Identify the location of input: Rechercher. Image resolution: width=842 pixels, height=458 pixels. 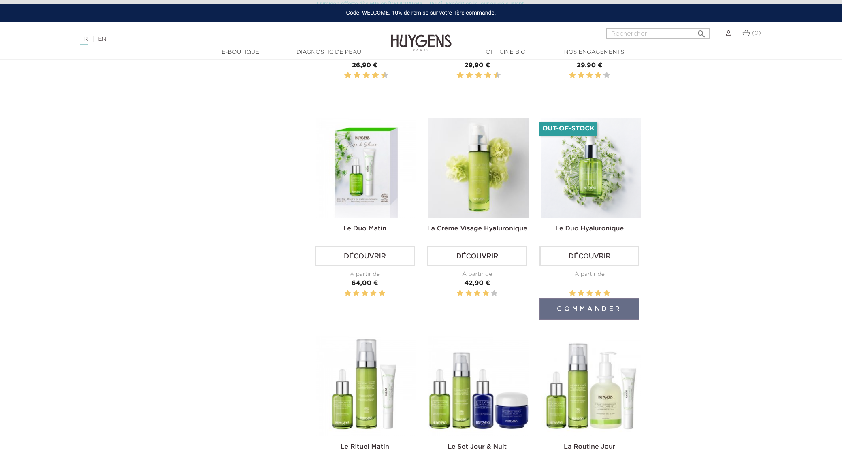
(658, 34).